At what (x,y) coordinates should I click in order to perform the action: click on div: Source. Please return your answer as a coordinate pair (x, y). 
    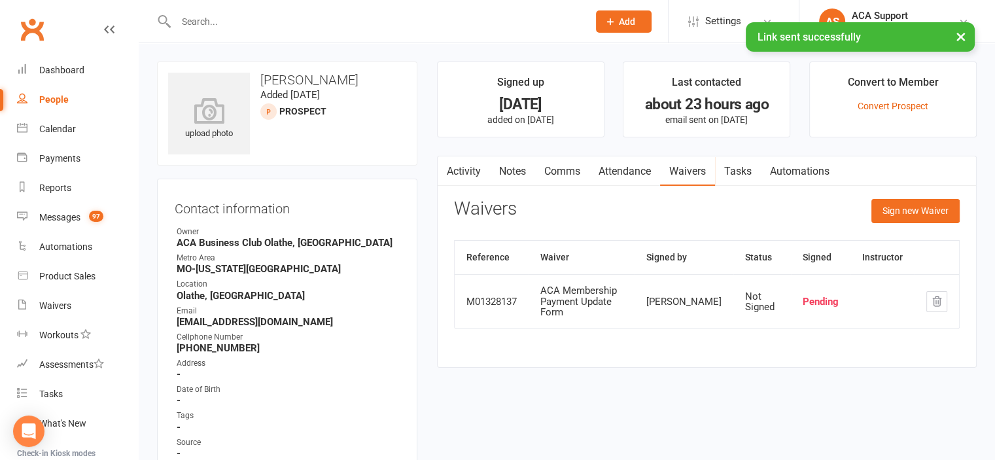
    Looking at the image, I should click on (288, 442).